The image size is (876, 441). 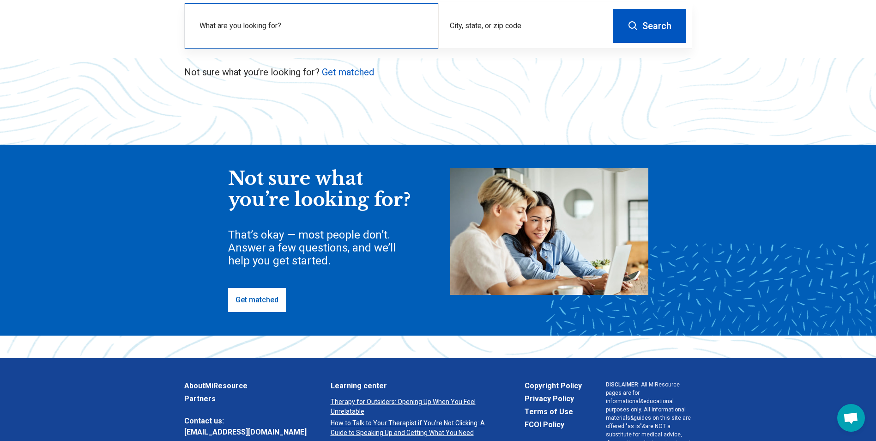 What do you see at coordinates (416, 386) in the screenshot?
I see `a: Learning center` at bounding box center [416, 386].